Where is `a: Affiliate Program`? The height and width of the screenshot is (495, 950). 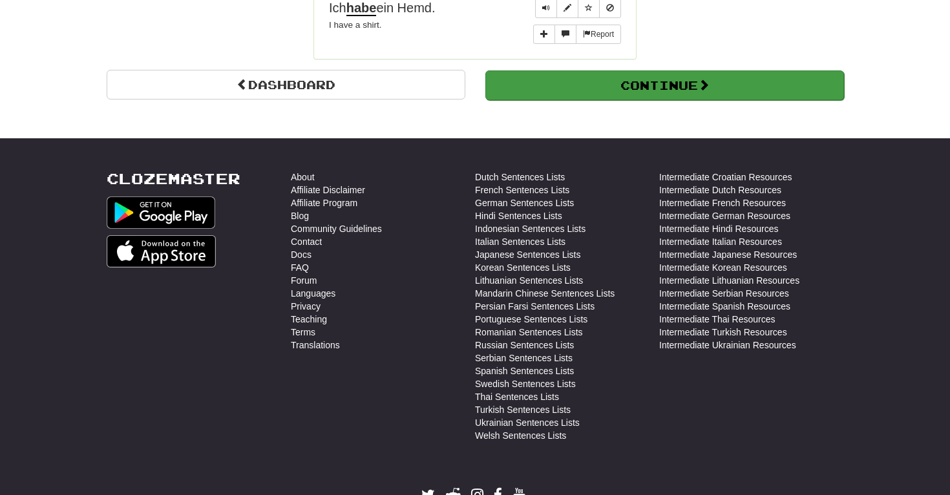 a: Affiliate Program is located at coordinates (324, 203).